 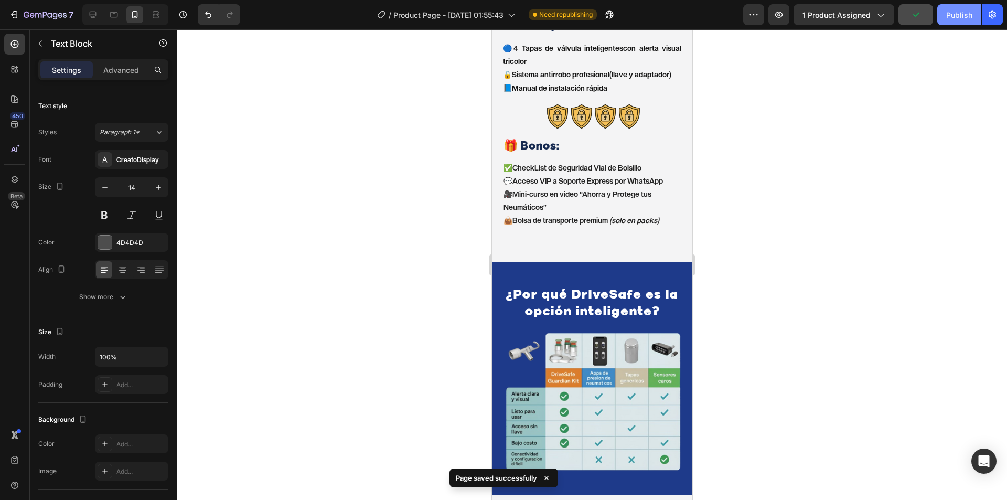 I want to click on div: 4D4D4D, so click(x=141, y=243).